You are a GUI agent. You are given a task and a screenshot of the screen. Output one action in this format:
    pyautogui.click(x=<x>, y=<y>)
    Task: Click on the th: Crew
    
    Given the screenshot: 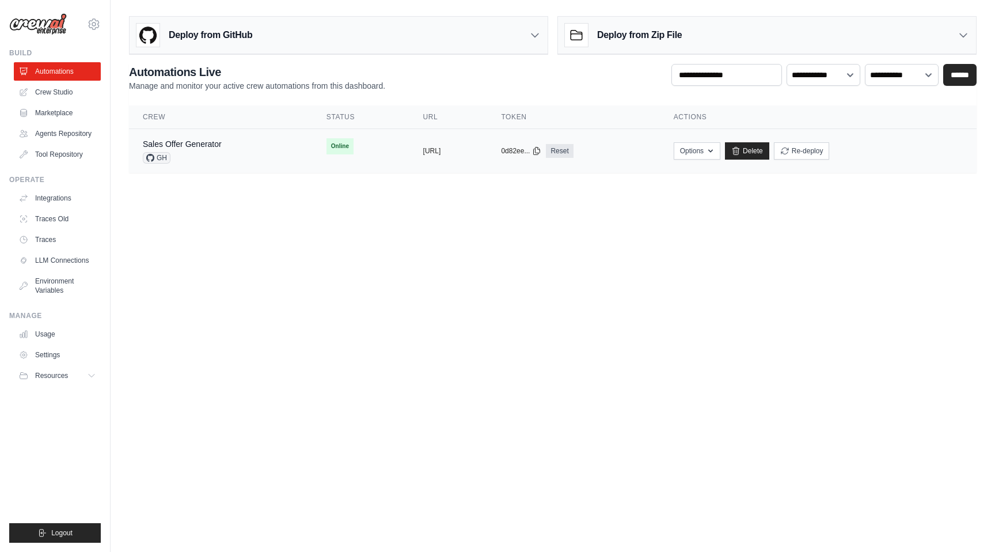 What is the action you would take?
    pyautogui.click(x=221, y=117)
    